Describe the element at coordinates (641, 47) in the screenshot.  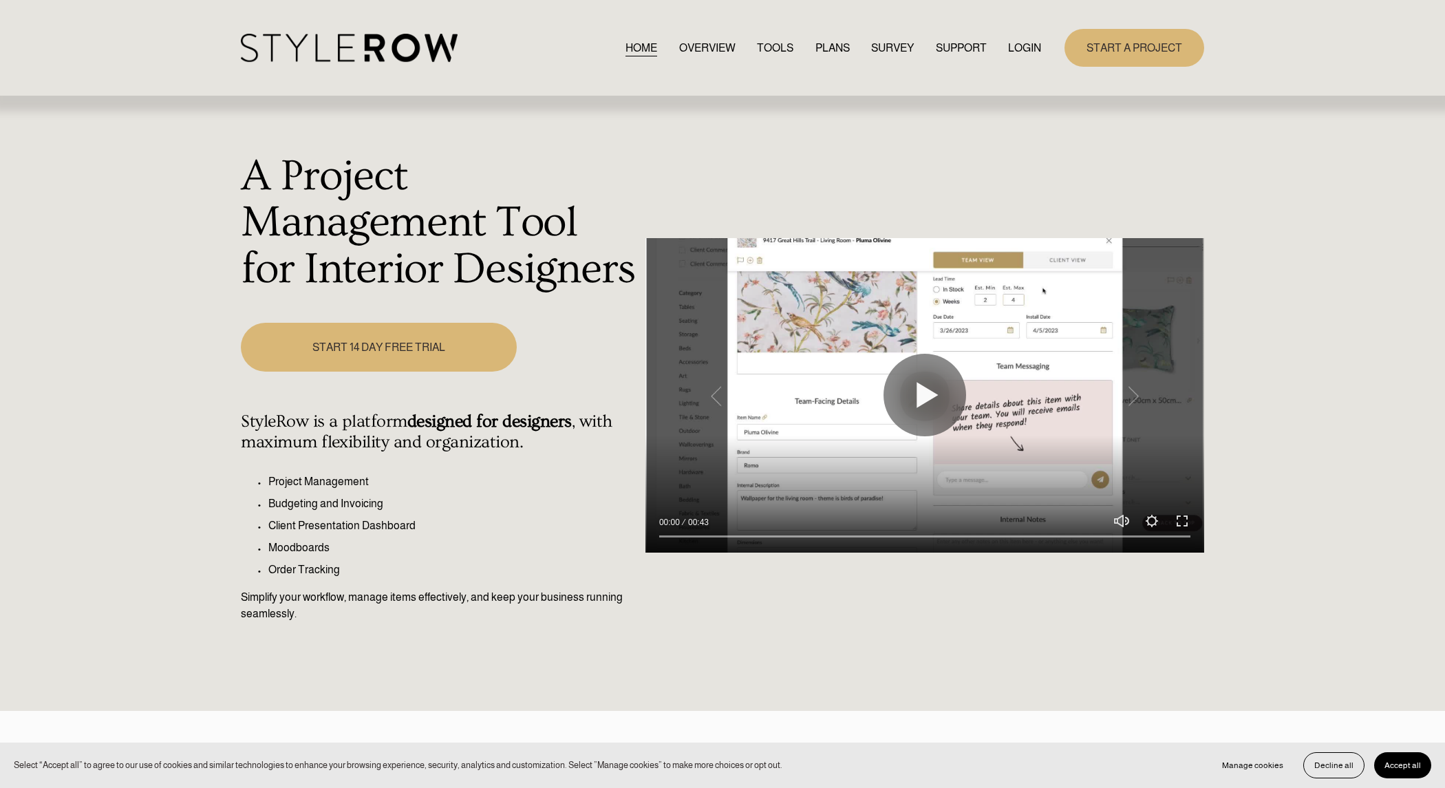
I see `a: HOME` at that location.